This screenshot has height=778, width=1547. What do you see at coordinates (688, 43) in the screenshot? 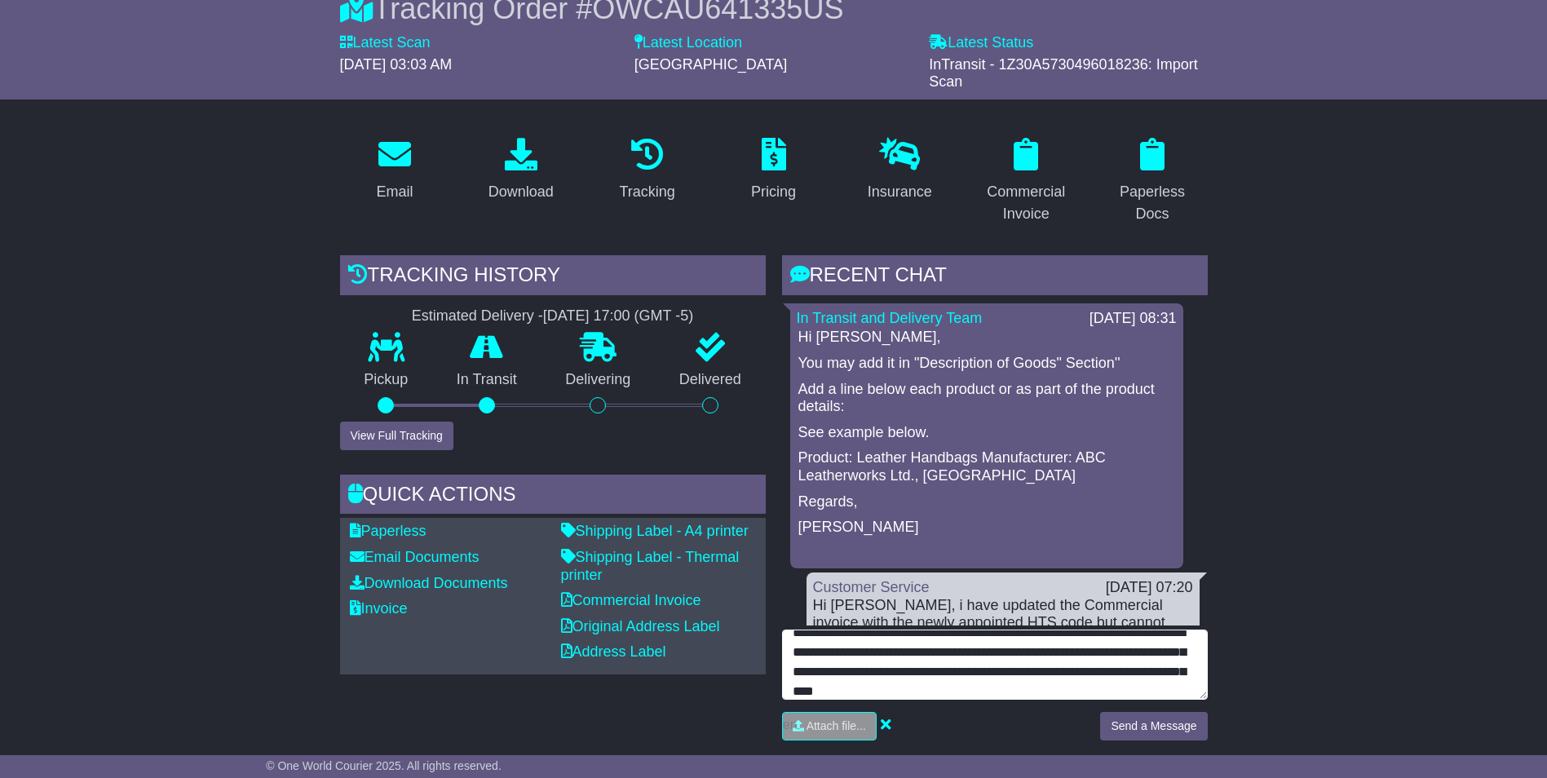
I see `label: Latest Location` at bounding box center [688, 43].